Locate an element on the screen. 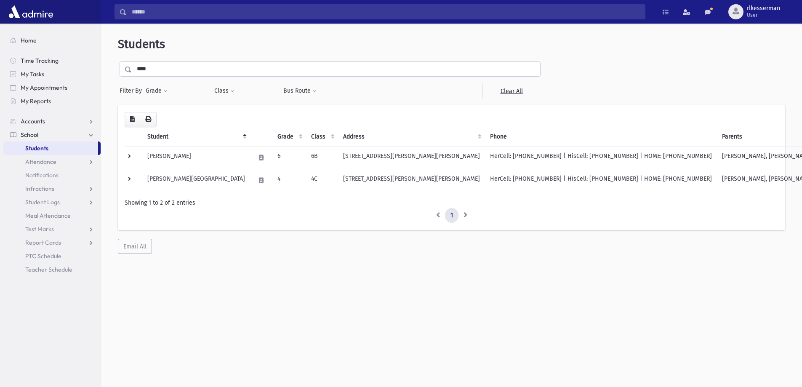  button: CSV is located at coordinates (132, 120).